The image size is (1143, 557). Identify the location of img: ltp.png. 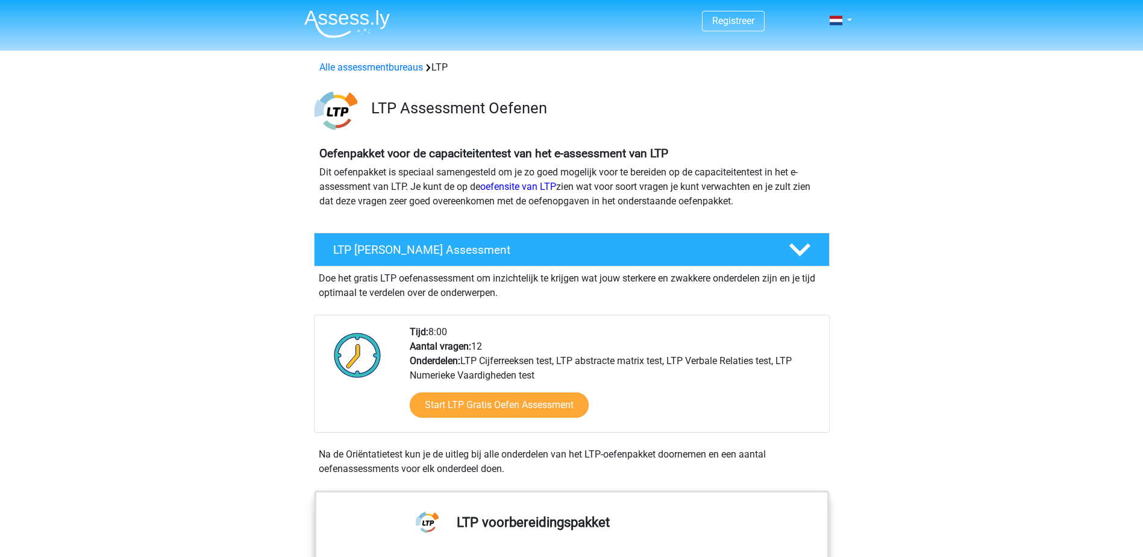
(336, 110).